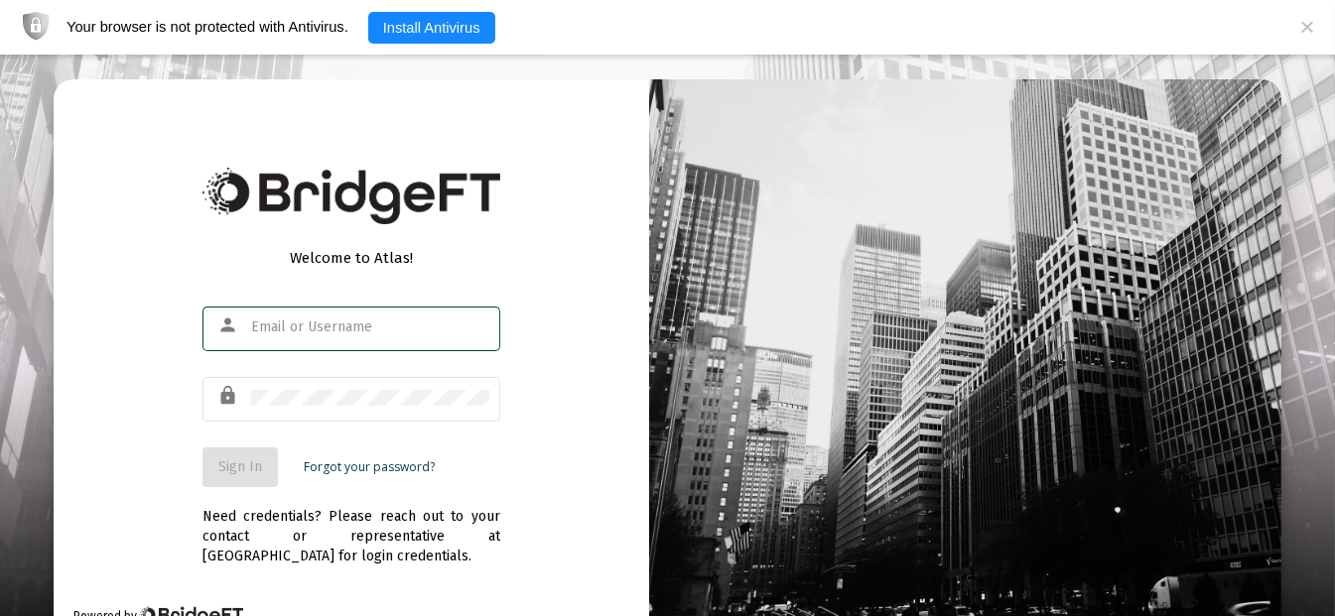 The width and height of the screenshot is (1335, 616). What do you see at coordinates (240, 467) in the screenshot?
I see `button: Sign In` at bounding box center [240, 467].